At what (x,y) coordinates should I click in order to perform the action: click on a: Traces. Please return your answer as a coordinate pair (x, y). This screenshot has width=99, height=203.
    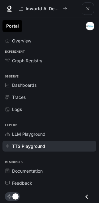
    Looking at the image, I should click on (49, 97).